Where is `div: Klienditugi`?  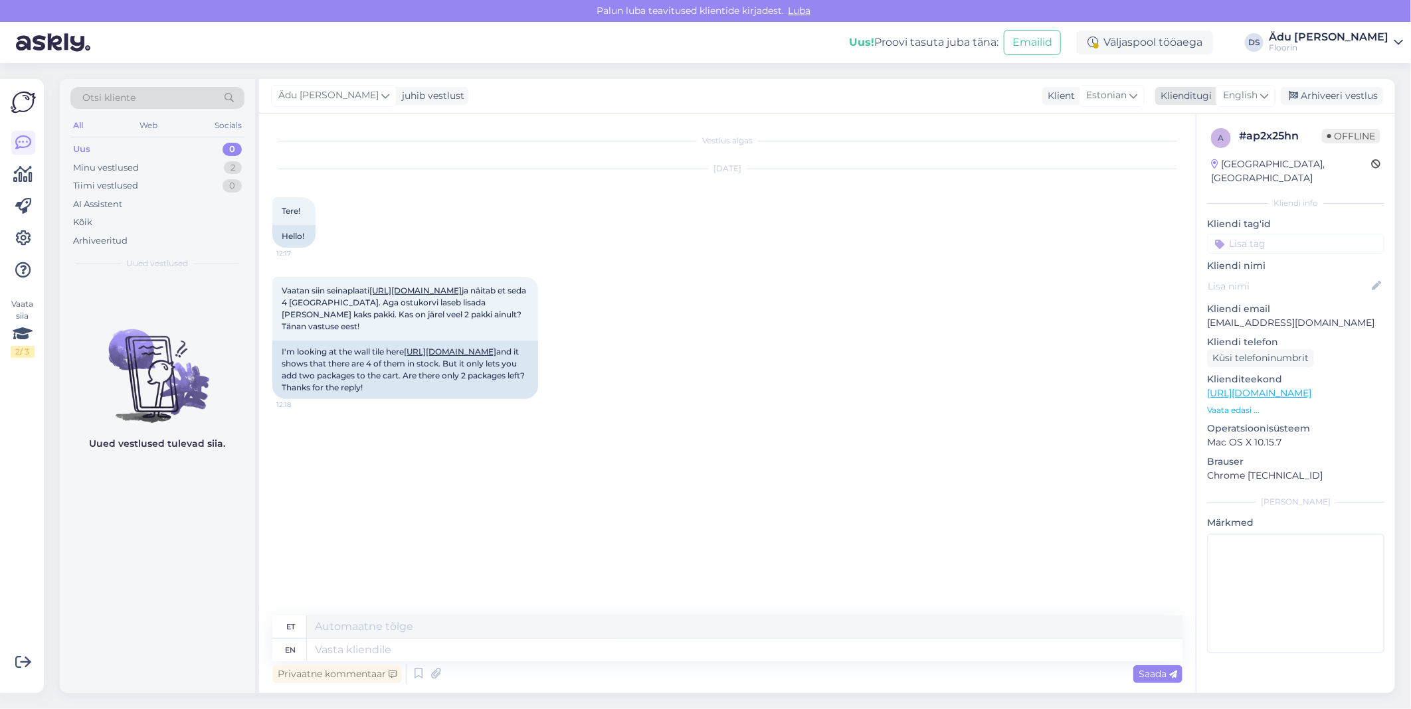
div: Klienditugi is located at coordinates (1183, 96).